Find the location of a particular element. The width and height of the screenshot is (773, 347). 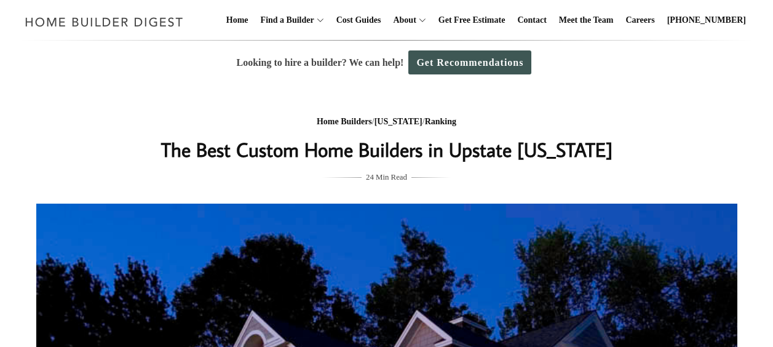

a: Get Free Estimate is located at coordinates (472, 20).